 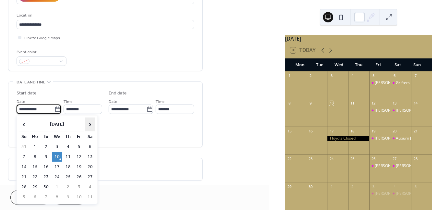 What do you see at coordinates (415, 158) in the screenshot?
I see `div: 28` at bounding box center [415, 158].